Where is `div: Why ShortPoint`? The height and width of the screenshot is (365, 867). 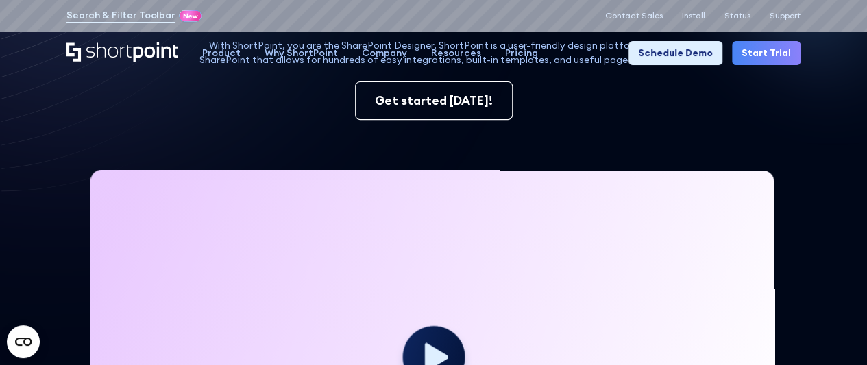
div: Why ShortPoint is located at coordinates (301, 53).